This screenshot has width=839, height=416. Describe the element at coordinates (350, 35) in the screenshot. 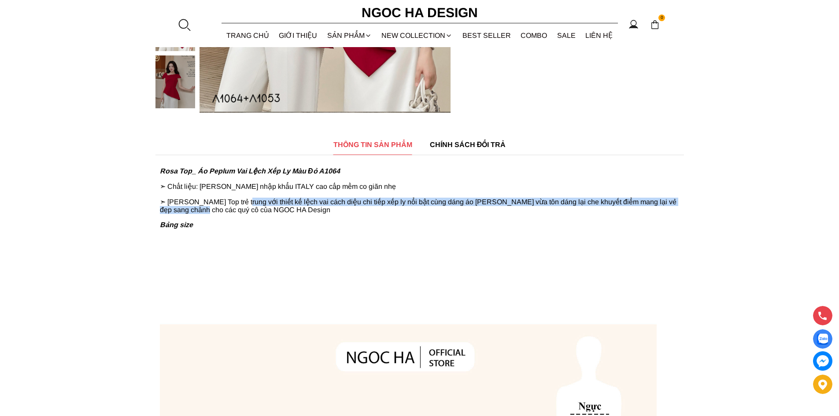

I see `div: SẢN PHẨM` at that location.